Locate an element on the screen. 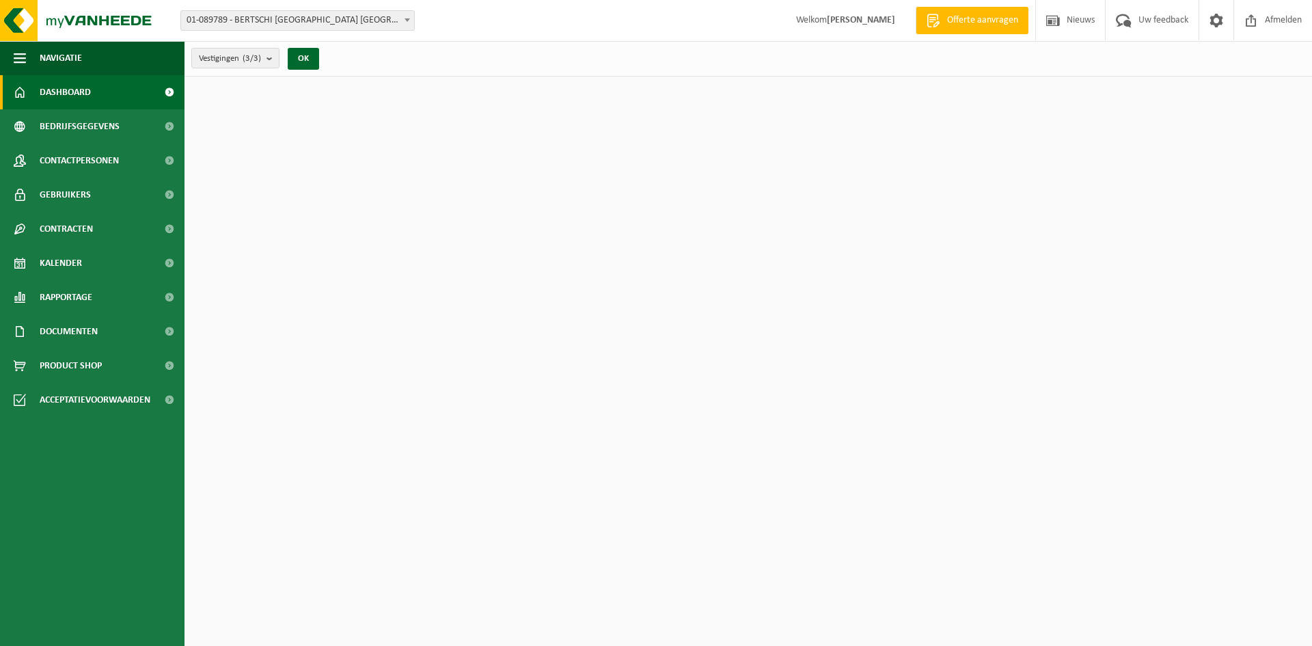 Image resolution: width=1312 pixels, height=646 pixels. span: Vestigingen is located at coordinates (230, 59).